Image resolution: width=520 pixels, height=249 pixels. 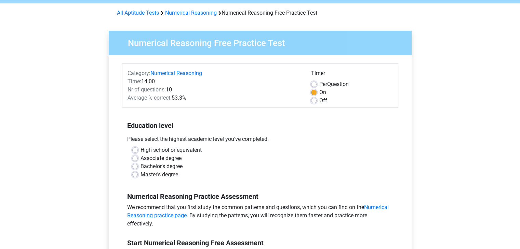 I want to click on span: Nr of questions:, so click(x=147, y=90).